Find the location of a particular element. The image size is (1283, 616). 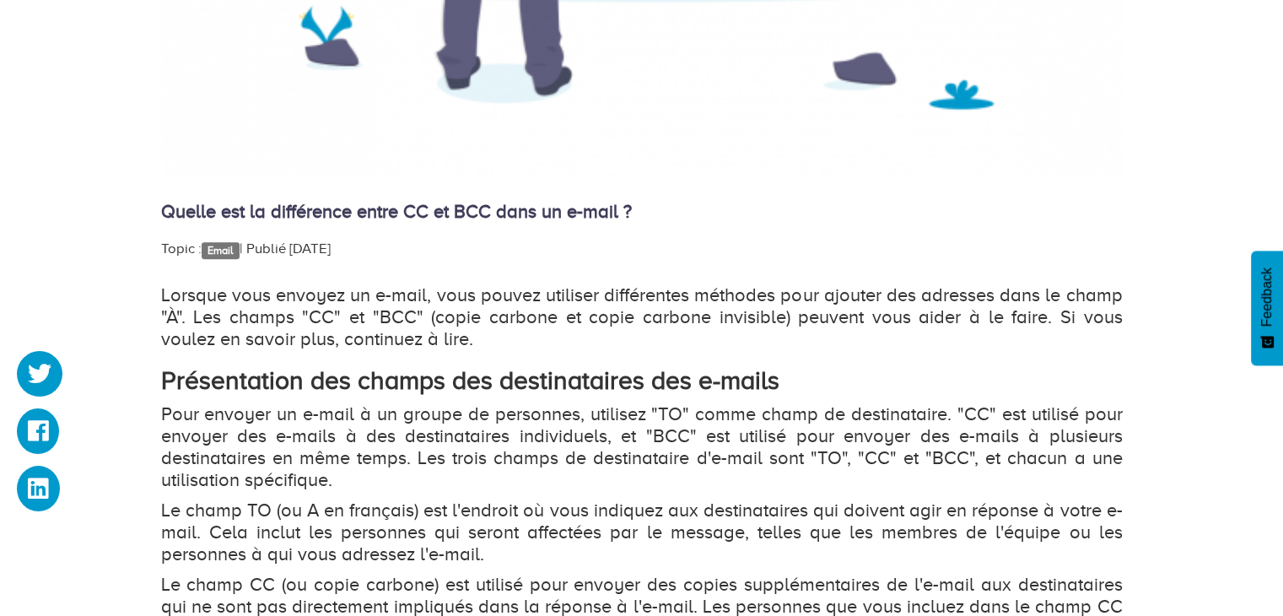

h4: Quelle est la différence entre CC et BCC dans un e-mail ? is located at coordinates (642, 212).